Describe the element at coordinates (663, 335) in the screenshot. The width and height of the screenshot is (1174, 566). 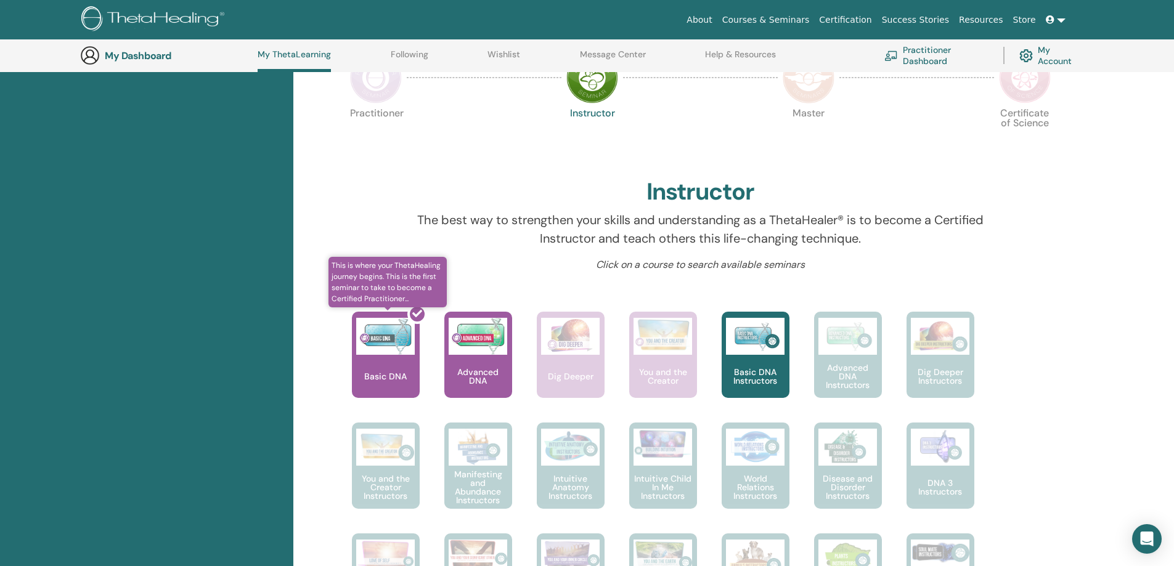
I see `img: You and the Creator` at that location.